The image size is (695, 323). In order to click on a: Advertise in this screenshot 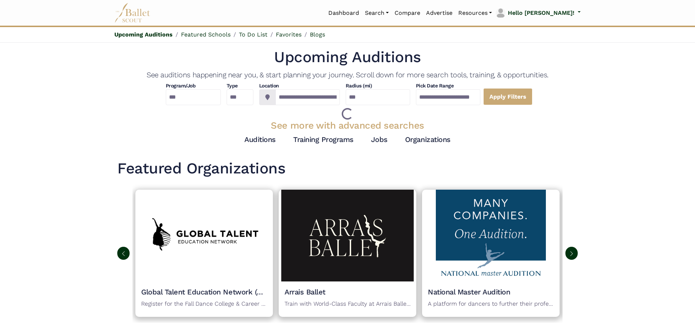, I will do `click(439, 13)`.